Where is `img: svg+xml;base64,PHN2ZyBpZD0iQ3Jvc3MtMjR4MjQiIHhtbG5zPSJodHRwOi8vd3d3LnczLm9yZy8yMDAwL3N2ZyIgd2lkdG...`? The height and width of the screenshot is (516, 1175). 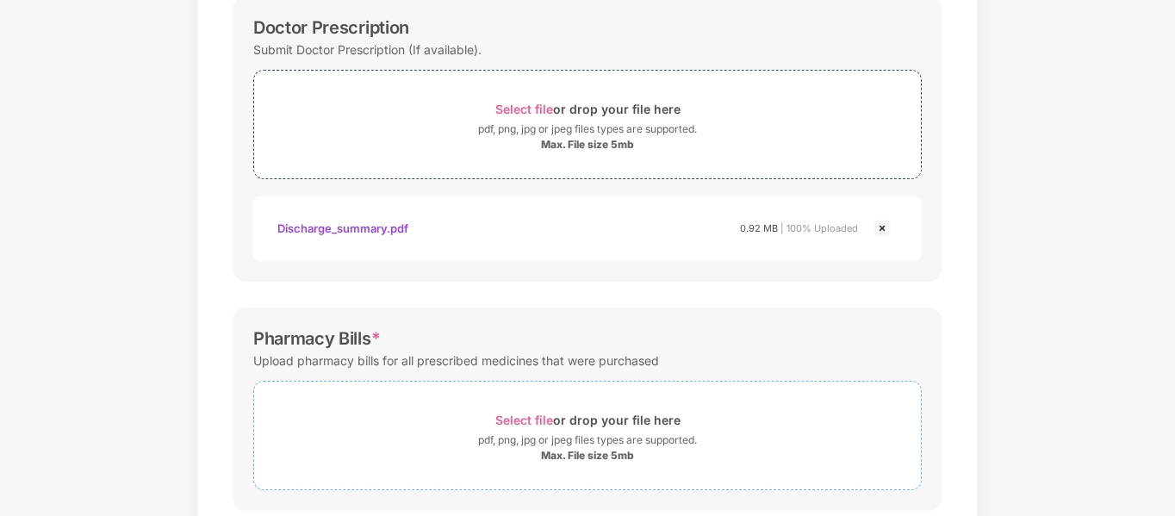
img: svg+xml;base64,PHN2ZyBpZD0iQ3Jvc3MtMjR4MjQiIHhtbG5zPSJodHRwOi8vd3d3LnczLm9yZy8yMDAwL3N2ZyIgd2lkdG... is located at coordinates (882, 228).